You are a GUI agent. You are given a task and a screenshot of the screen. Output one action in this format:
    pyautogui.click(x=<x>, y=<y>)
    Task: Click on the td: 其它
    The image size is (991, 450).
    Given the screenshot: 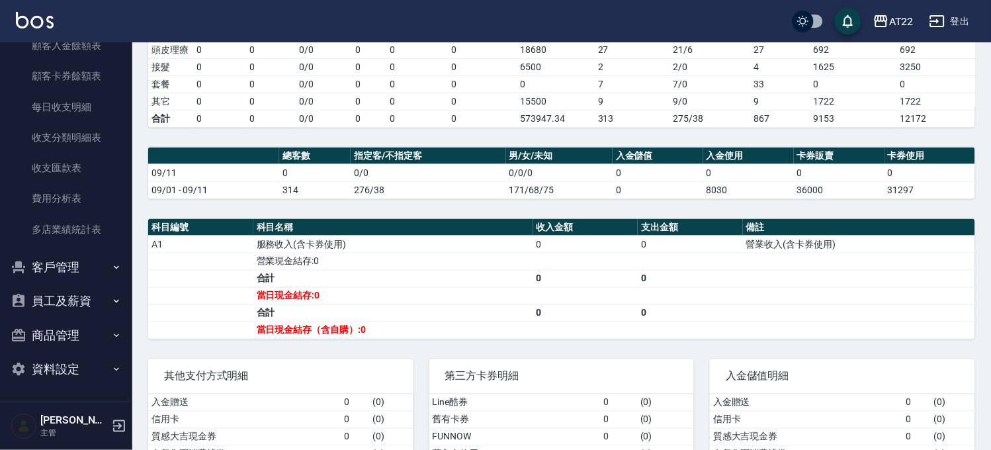 What is the action you would take?
    pyautogui.click(x=171, y=101)
    